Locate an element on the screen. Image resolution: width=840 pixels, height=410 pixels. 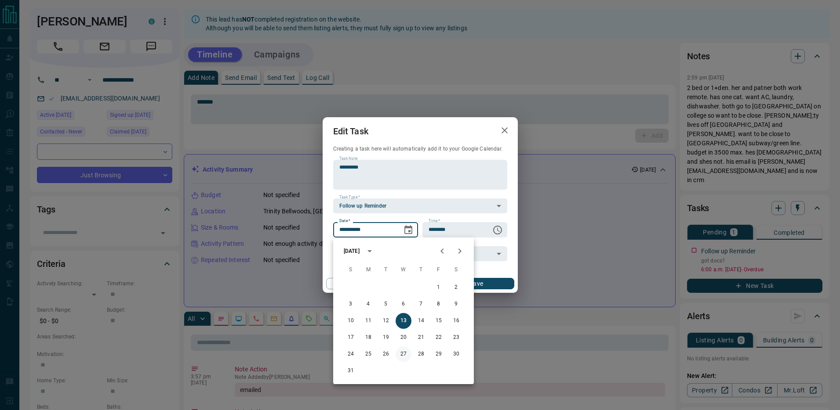
button: Cancel is located at coordinates (363, 284).